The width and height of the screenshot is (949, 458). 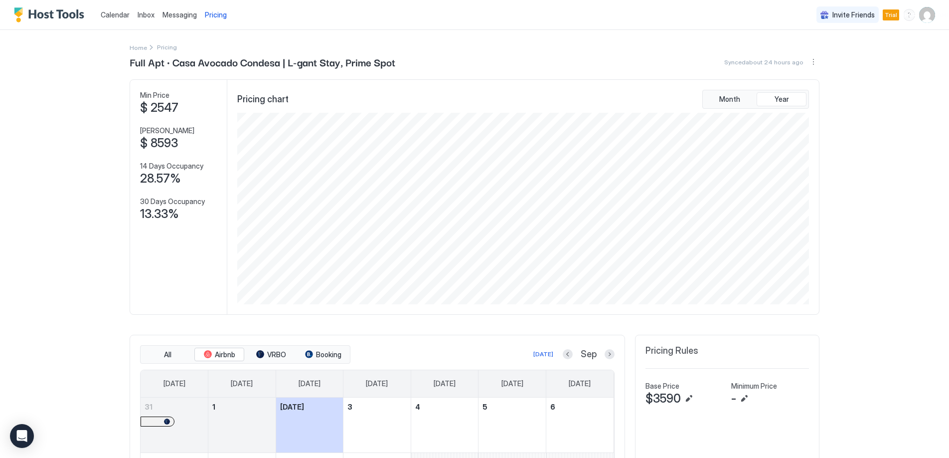 What do you see at coordinates (22, 436) in the screenshot?
I see `div: Open Intercom Messenger` at bounding box center [22, 436].